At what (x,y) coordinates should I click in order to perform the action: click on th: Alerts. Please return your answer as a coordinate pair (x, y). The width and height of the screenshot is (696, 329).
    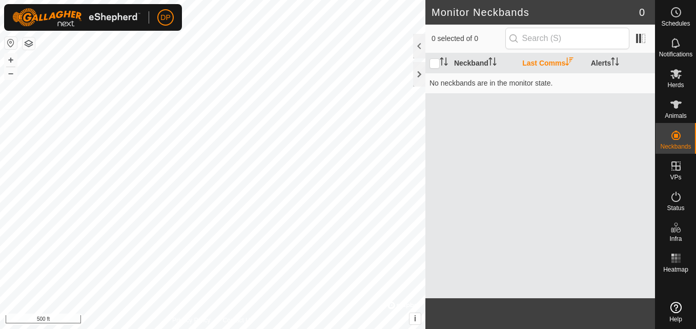
    Looking at the image, I should click on (621, 63).